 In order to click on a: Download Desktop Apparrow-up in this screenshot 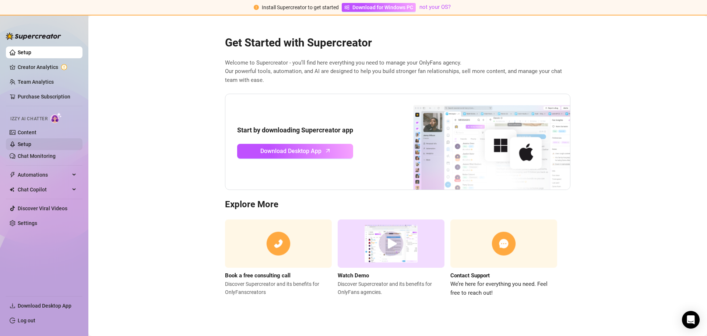, I will do `click(295, 151)`.